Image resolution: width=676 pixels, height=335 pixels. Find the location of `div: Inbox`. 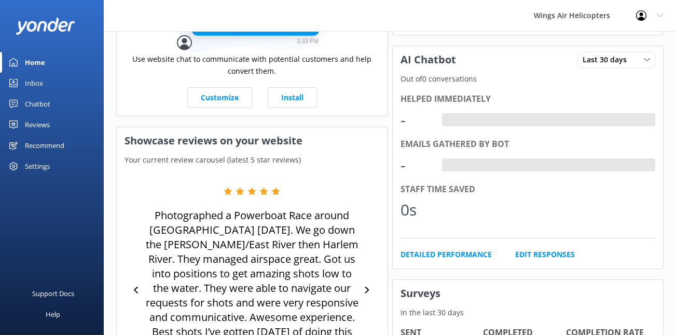

div: Inbox is located at coordinates (34, 83).